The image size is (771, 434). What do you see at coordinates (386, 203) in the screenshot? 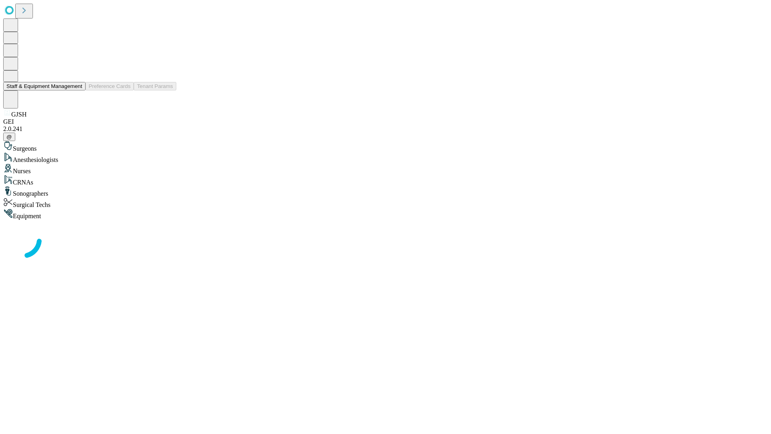
I see `div: Surgical Techs` at bounding box center [386, 203].